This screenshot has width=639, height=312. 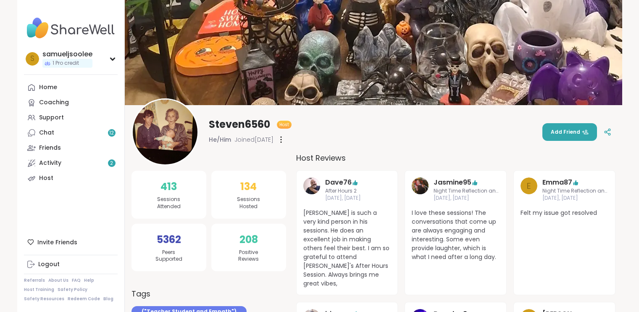 What do you see at coordinates (67, 54) in the screenshot?
I see `div: samueljsoolee` at bounding box center [67, 54].